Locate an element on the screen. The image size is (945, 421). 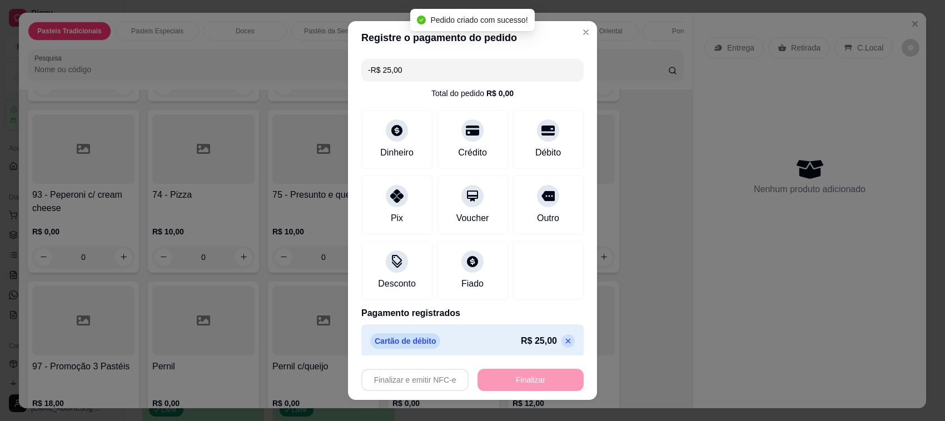
div: Outro is located at coordinates (548, 219).